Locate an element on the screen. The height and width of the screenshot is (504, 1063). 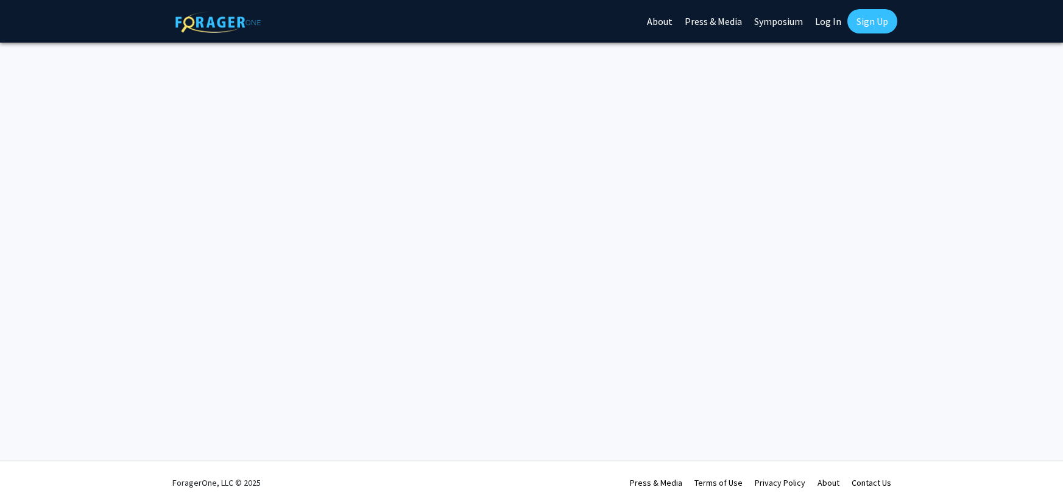
a: Contact Us is located at coordinates (871, 483).